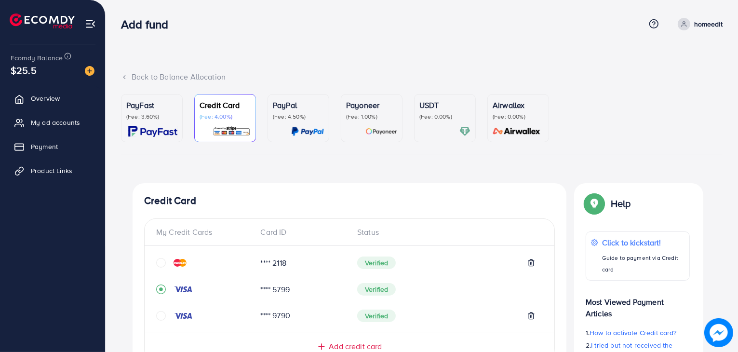 This screenshot has height=352, width=738. Describe the element at coordinates (372, 117) in the screenshot. I see `p: (Fee: 1.00%)` at that location.